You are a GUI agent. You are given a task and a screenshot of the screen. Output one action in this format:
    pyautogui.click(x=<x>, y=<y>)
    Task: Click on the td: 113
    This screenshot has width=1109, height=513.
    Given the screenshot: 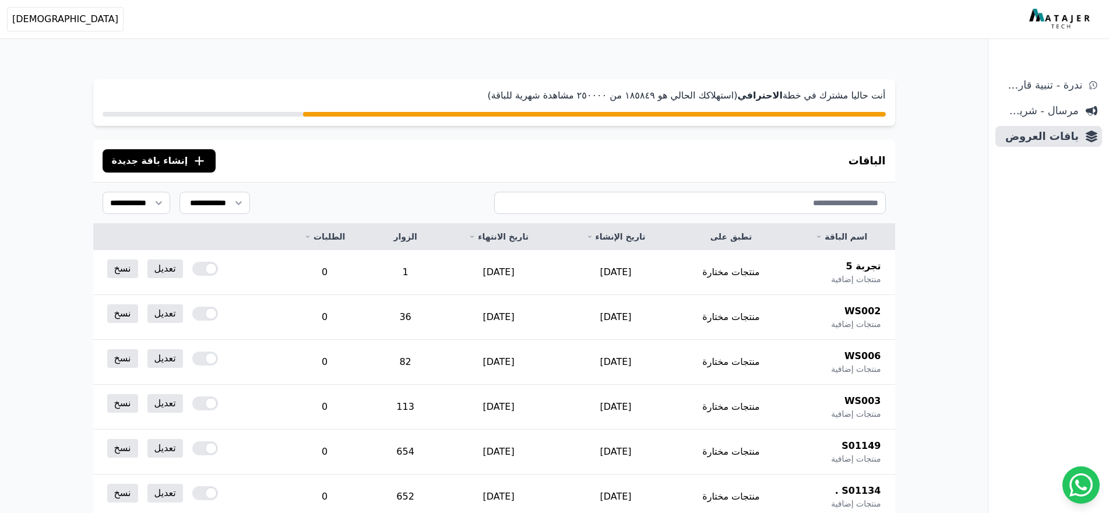 What is the action you would take?
    pyautogui.click(x=405, y=407)
    